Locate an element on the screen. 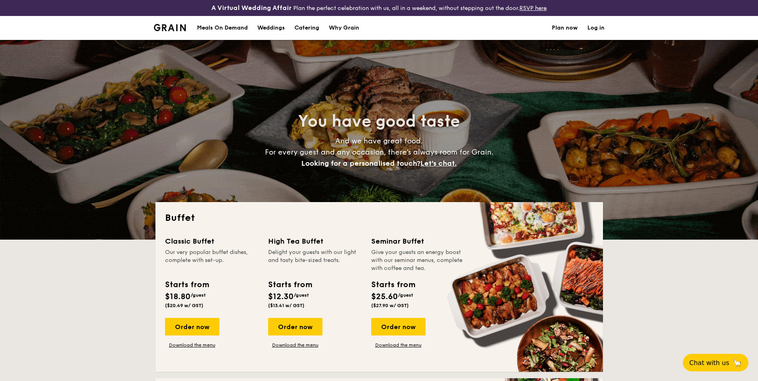  span: Chat with us is located at coordinates (709, 363).